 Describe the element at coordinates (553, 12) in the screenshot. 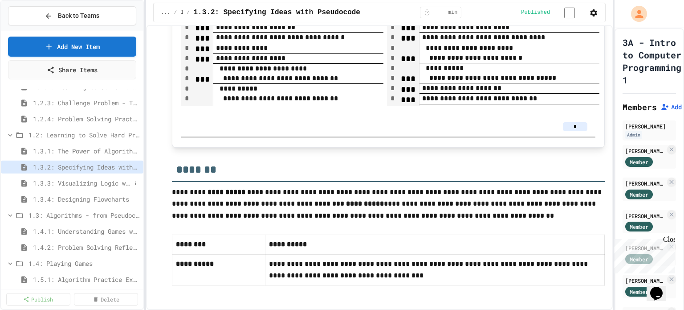

I see `div: Content is published and visible to students` at that location.